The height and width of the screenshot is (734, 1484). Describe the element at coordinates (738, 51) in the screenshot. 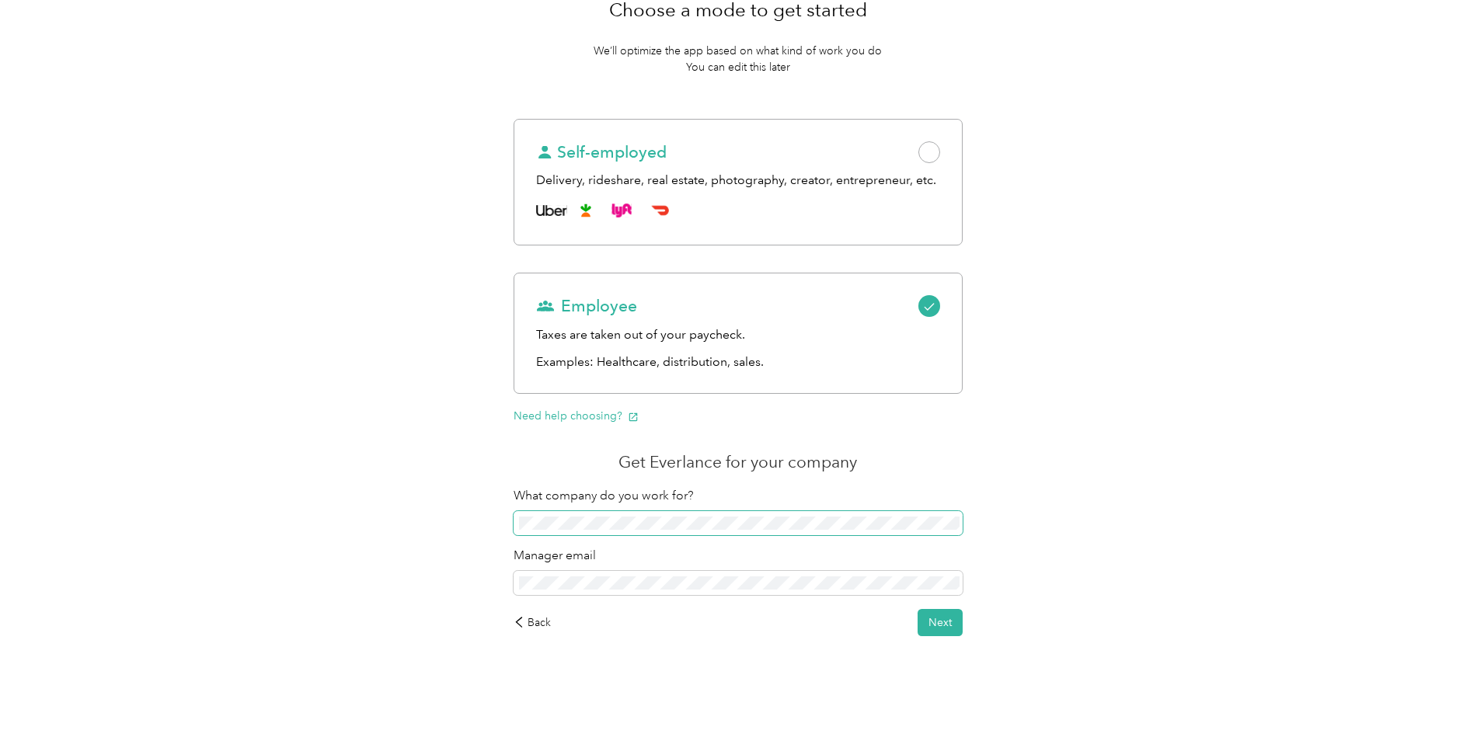

I see `p: We’ll optimize the app based on what kind of work you do` at that location.